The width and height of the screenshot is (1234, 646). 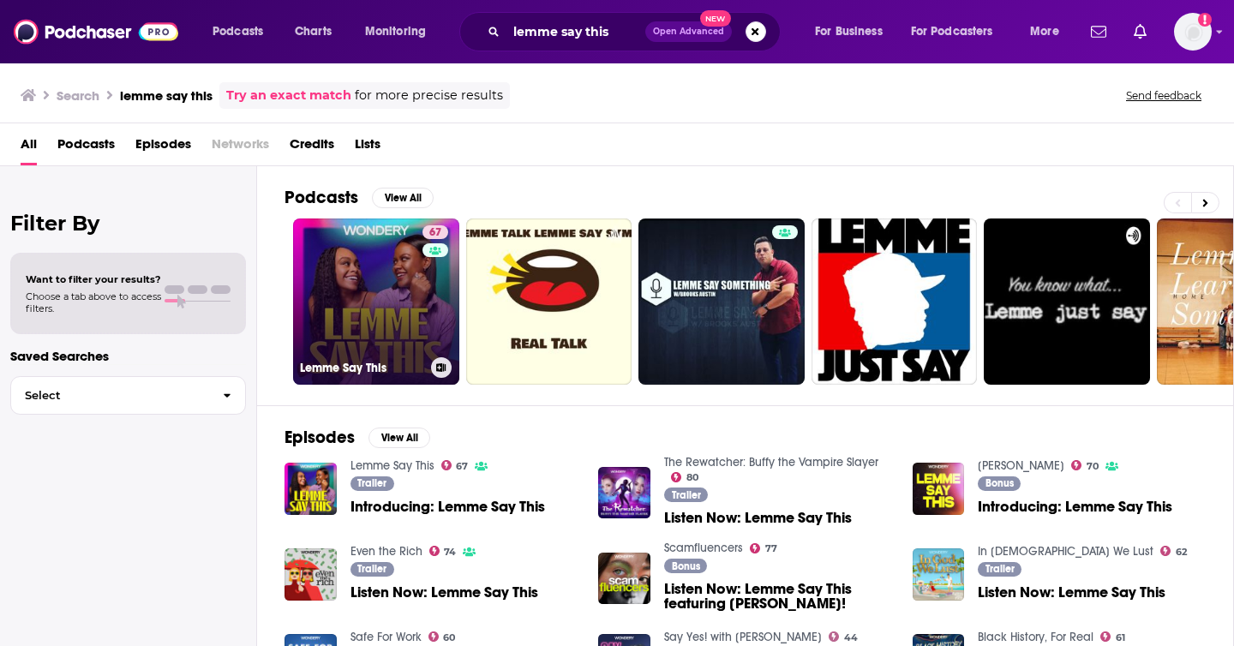 I want to click on a: All, so click(x=28, y=147).